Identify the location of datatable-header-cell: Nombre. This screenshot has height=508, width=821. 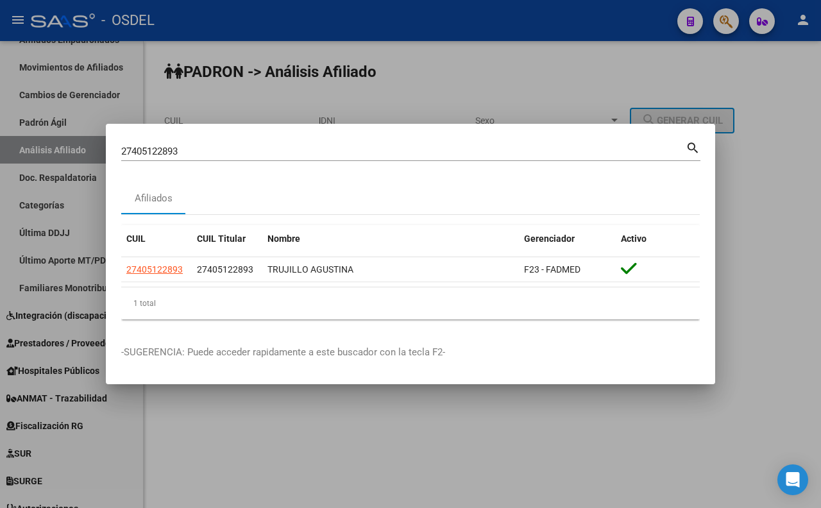
(390, 238).